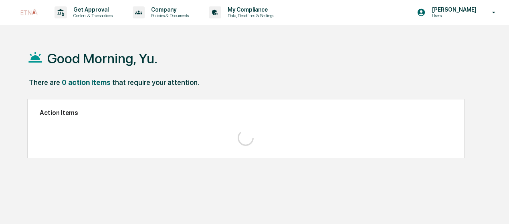 The image size is (509, 224). I want to click on p: My Compliance, so click(250, 10).